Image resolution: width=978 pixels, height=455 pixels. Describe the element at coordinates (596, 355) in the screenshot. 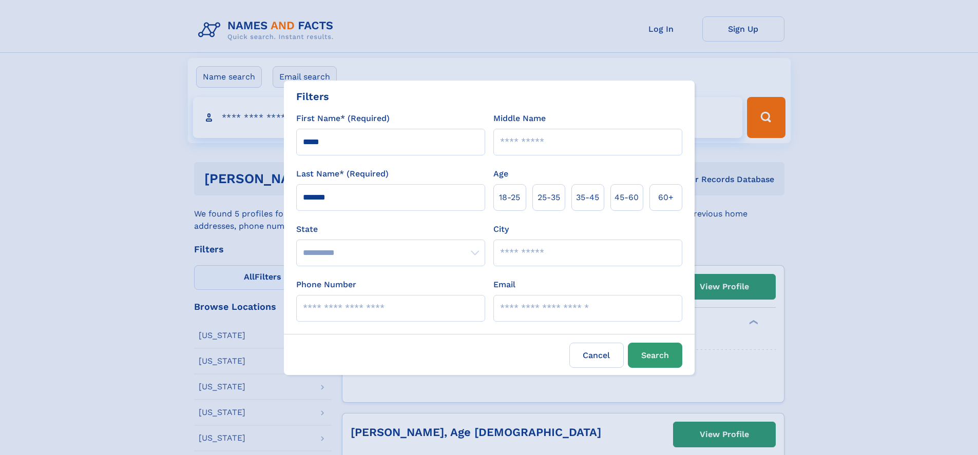

I see `label: Cancel` at that location.